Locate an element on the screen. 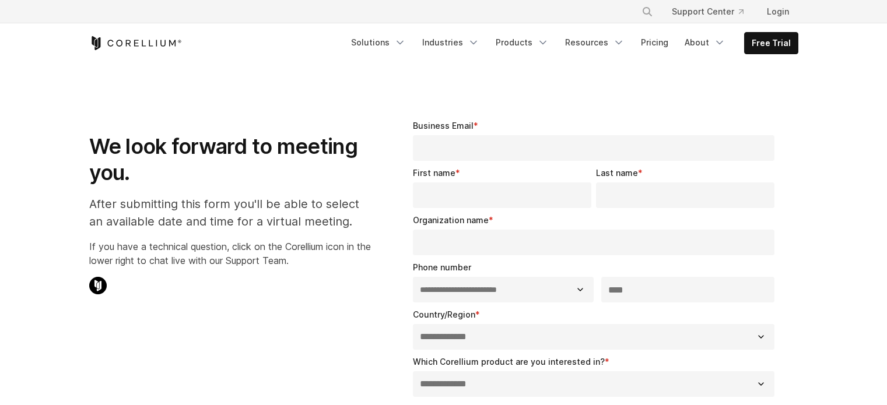 The height and width of the screenshot is (405, 887). span: Organization name is located at coordinates (451, 220).